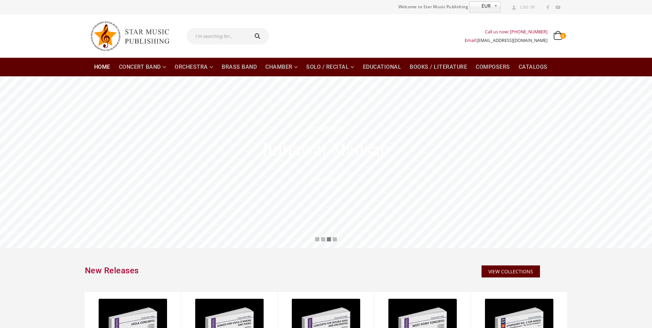 The image size is (652, 328). I want to click on div: p, so click(384, 148).